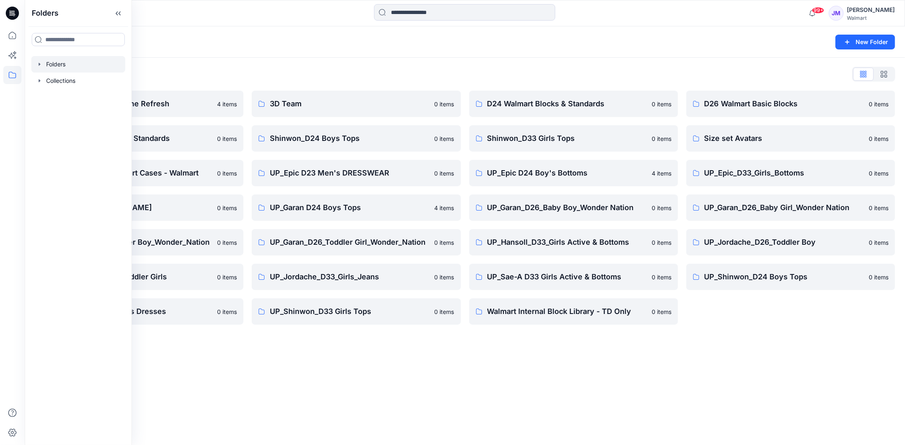 The image size is (905, 445). What do you see at coordinates (349, 277) in the screenshot?
I see `p: UP_Jordache_D33_Girls_Jeans` at bounding box center [349, 277].